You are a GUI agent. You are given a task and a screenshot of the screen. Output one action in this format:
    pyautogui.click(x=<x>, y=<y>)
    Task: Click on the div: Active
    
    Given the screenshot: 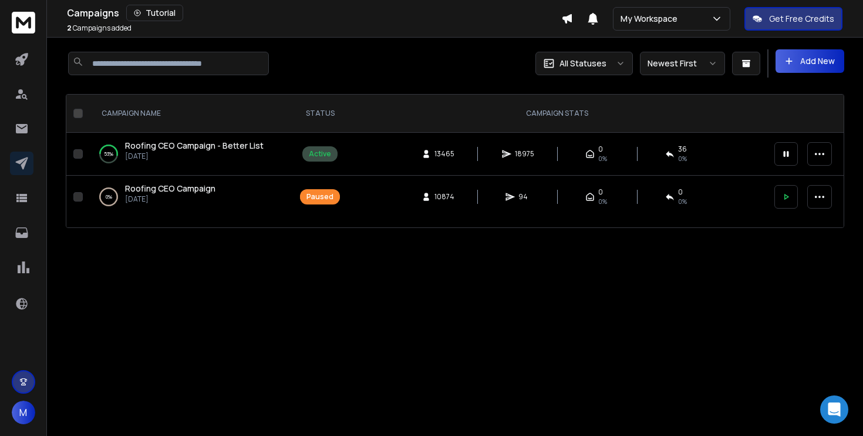 What is the action you would take?
    pyautogui.click(x=320, y=154)
    